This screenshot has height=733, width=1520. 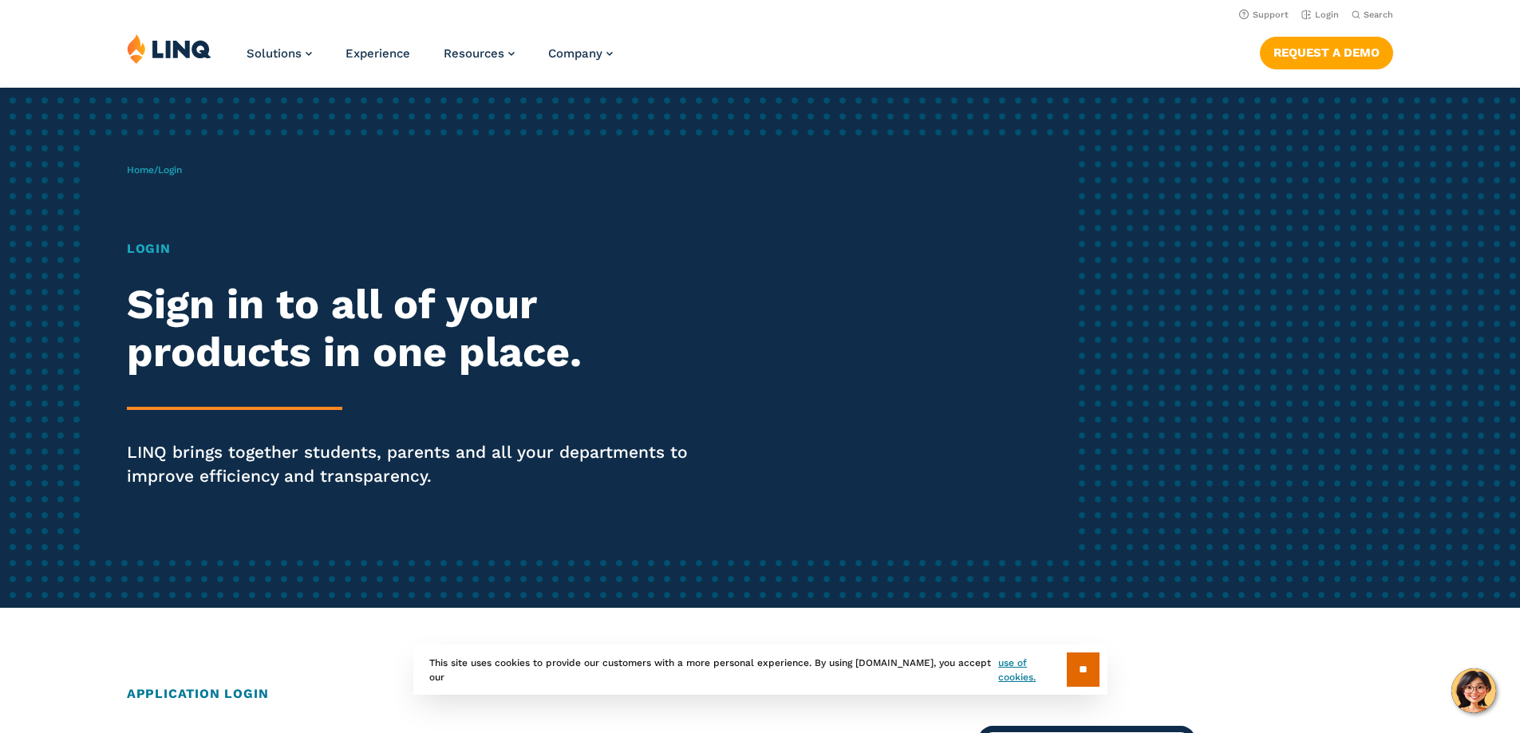 I want to click on p: LINQ brings together students, parents and all your departments to improve efficiency and transpa..., so click(x=420, y=464).